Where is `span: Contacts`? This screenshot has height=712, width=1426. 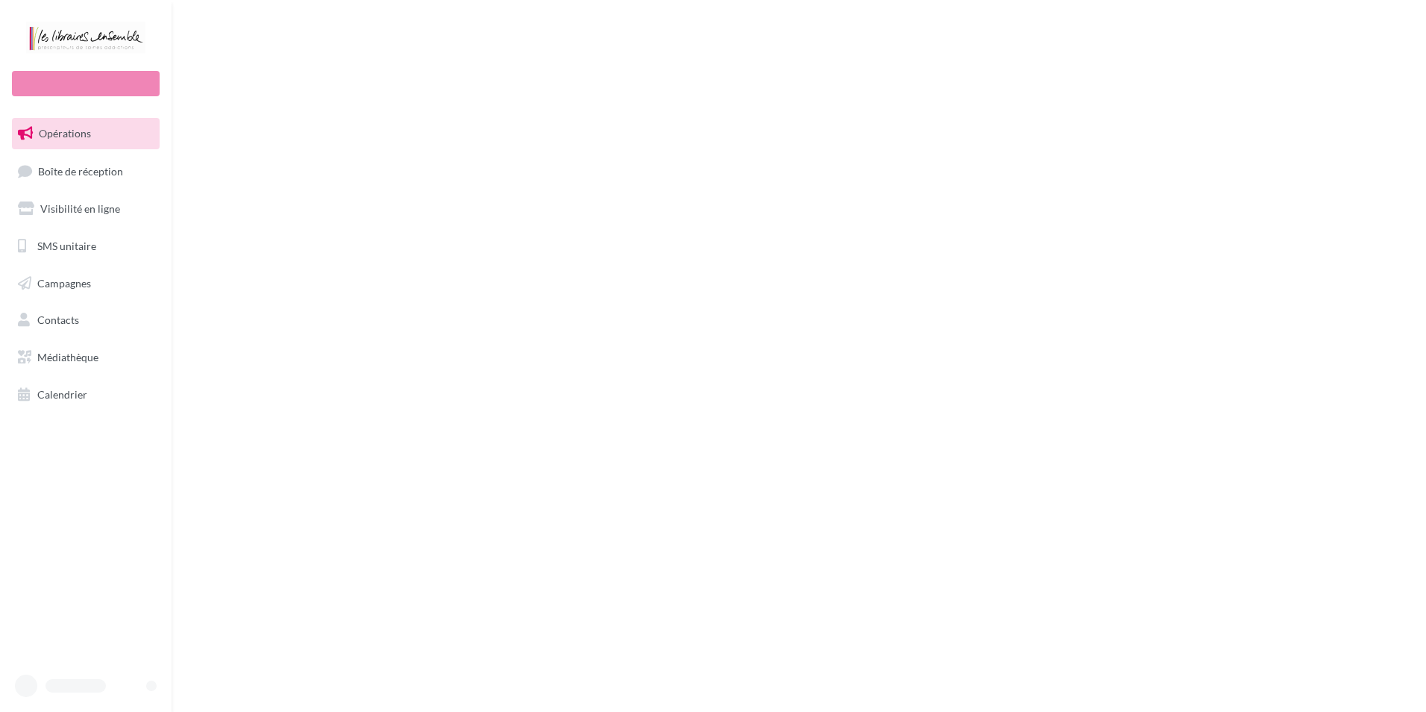
span: Contacts is located at coordinates (58, 319).